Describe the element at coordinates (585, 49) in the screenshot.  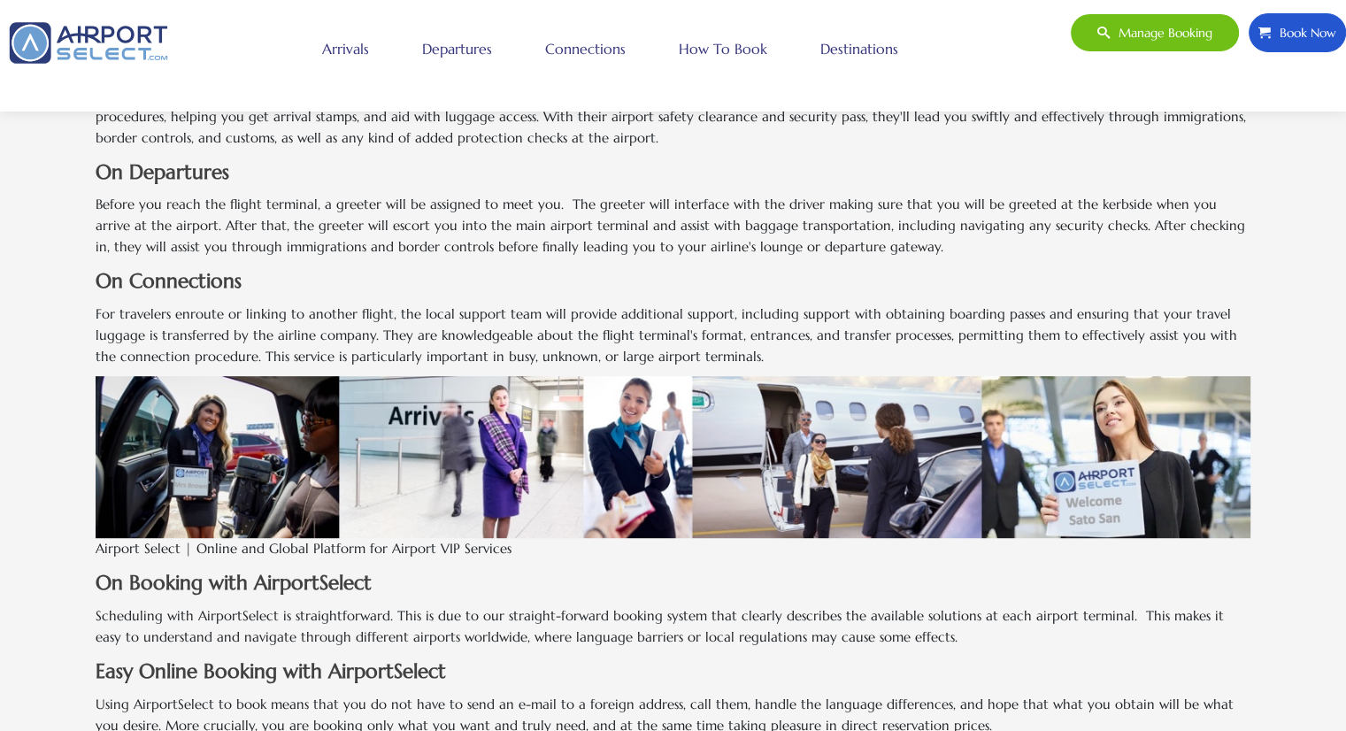
I see `a: Connections` at that location.